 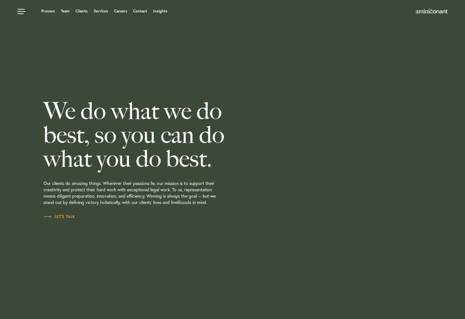 I want to click on a: Clients, so click(x=82, y=11).